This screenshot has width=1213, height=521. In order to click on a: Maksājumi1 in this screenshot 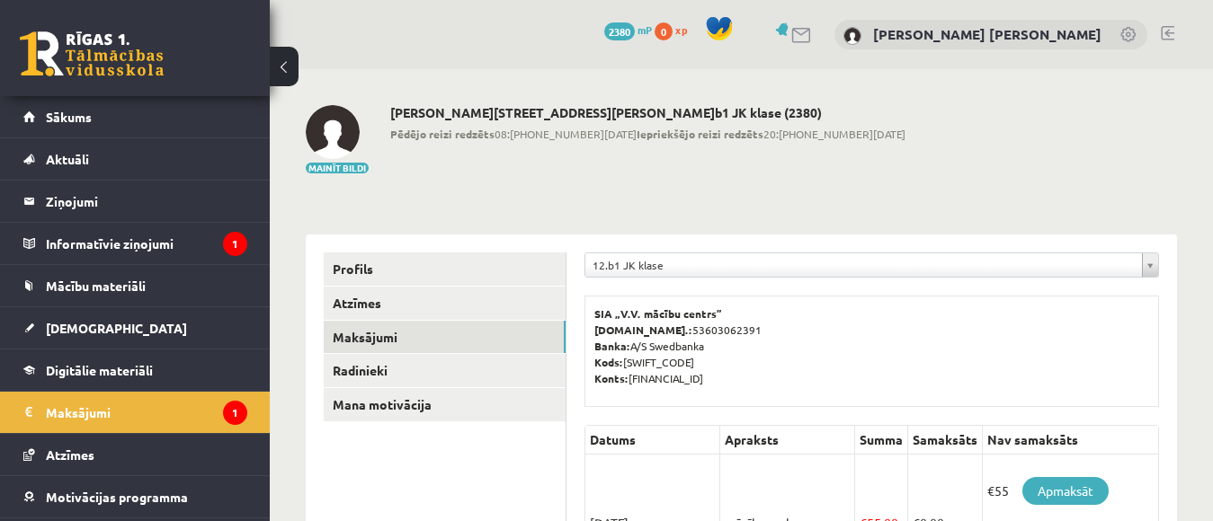, I will do `click(135, 413)`.